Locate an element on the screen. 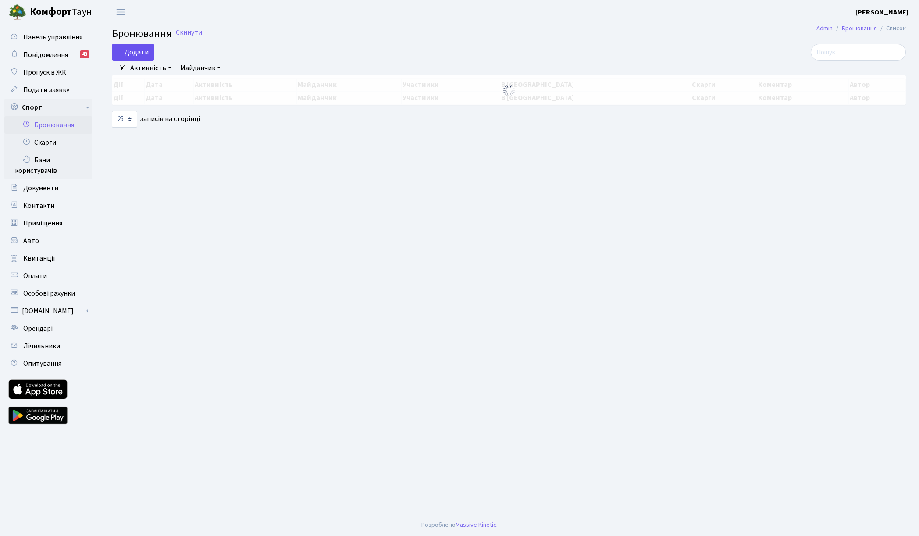  a: Контакти is located at coordinates (48, 206).